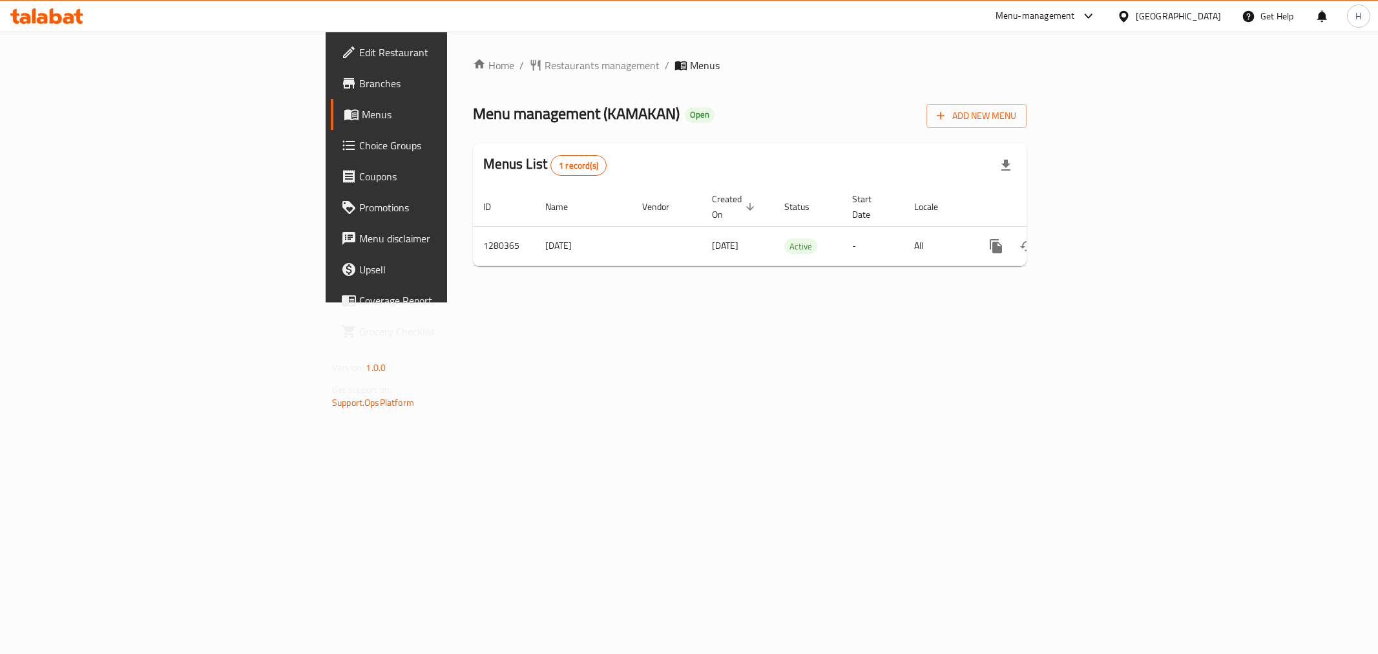 The height and width of the screenshot is (654, 1378). I want to click on span: Coverage Report, so click(452, 300).